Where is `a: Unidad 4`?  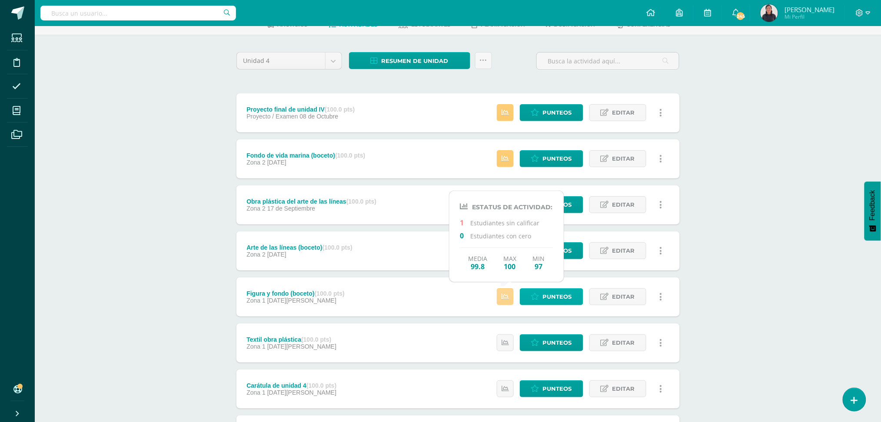
a: Unidad 4 is located at coordinates (289, 61).